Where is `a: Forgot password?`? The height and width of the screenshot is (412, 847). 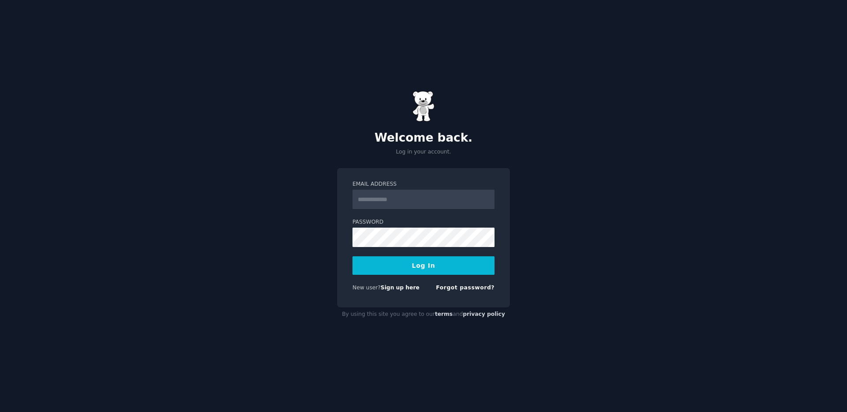
a: Forgot password? is located at coordinates (465, 288).